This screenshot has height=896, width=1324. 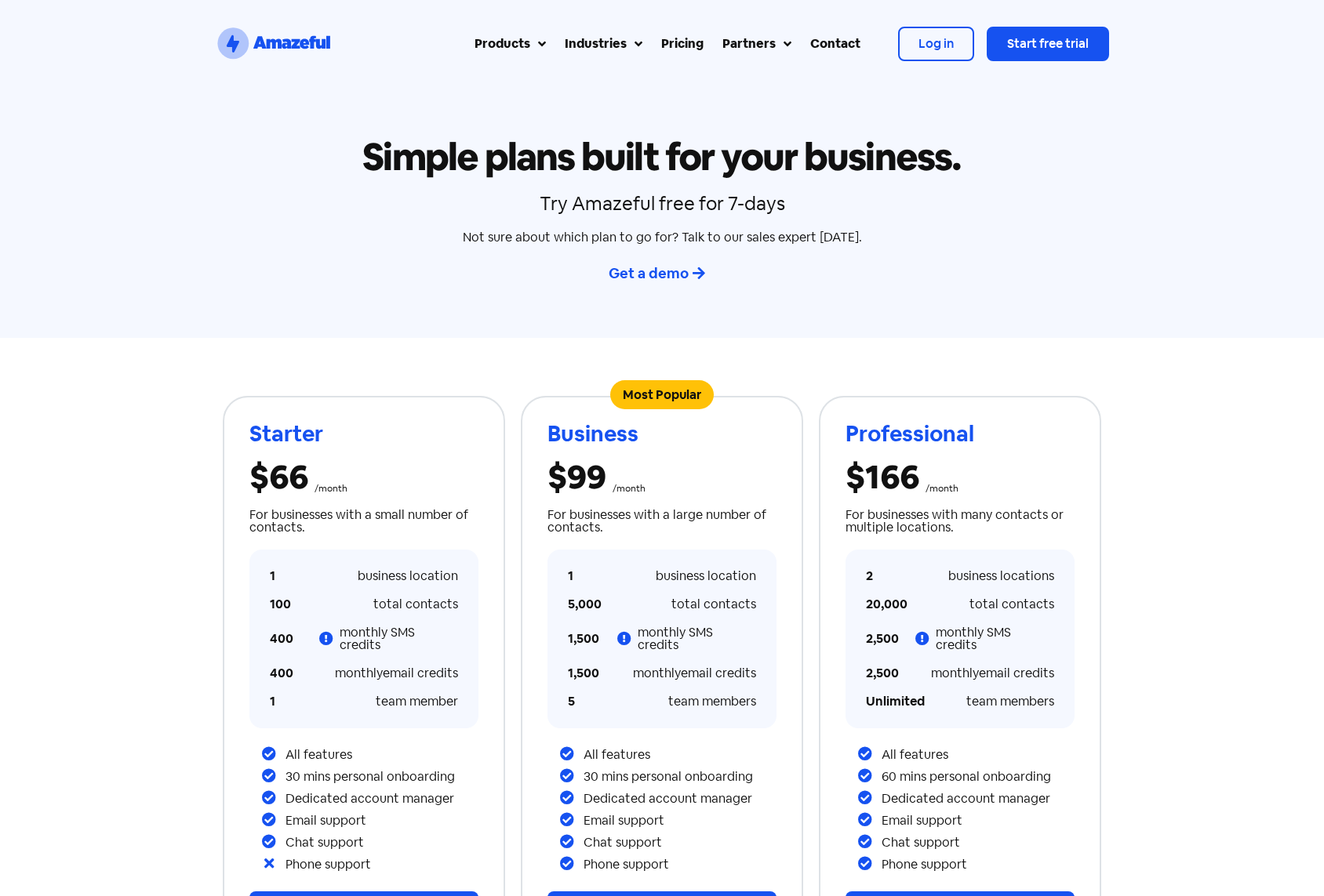 I want to click on div: business locations, so click(x=1001, y=576).